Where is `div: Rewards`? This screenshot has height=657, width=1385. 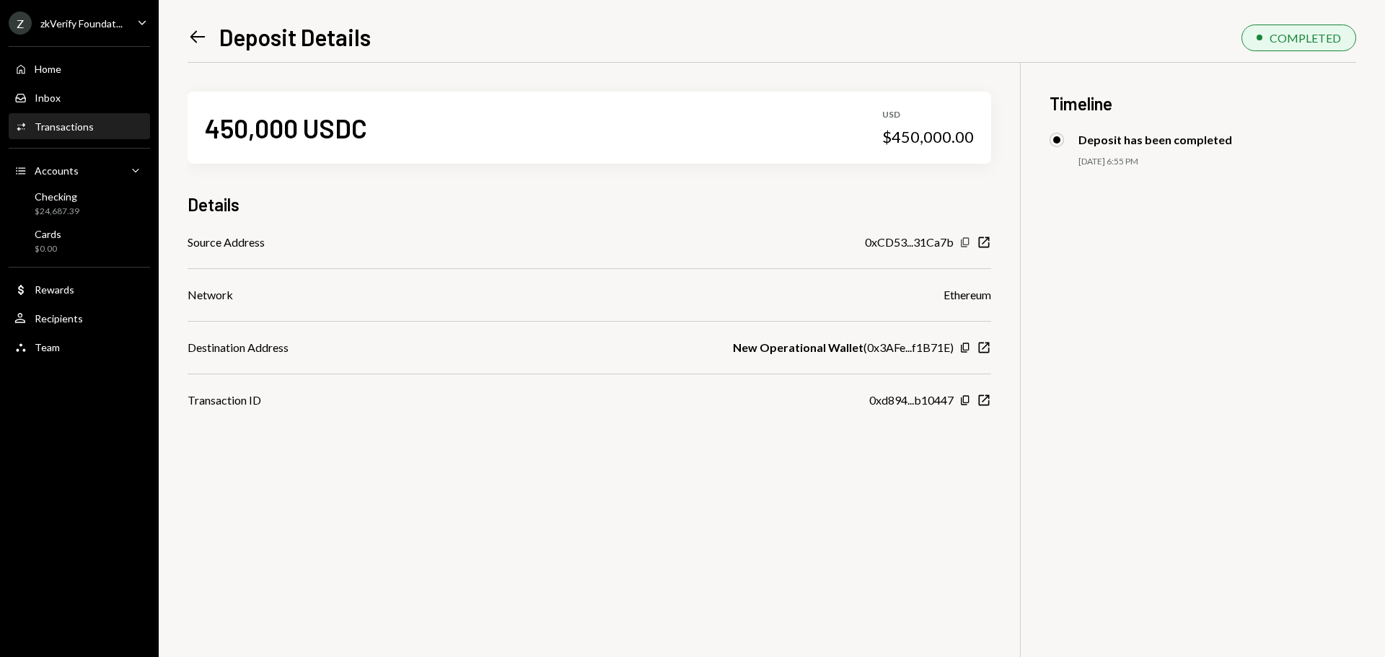 div: Rewards is located at coordinates (54, 289).